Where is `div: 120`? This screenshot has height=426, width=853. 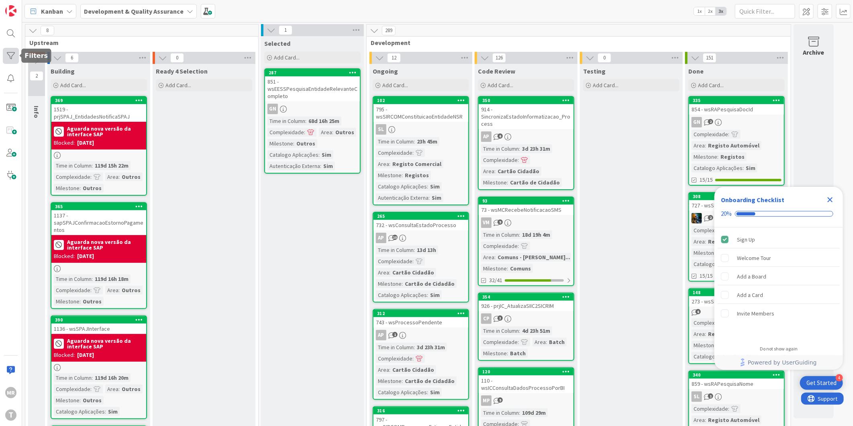
div: 120 is located at coordinates (526, 372).